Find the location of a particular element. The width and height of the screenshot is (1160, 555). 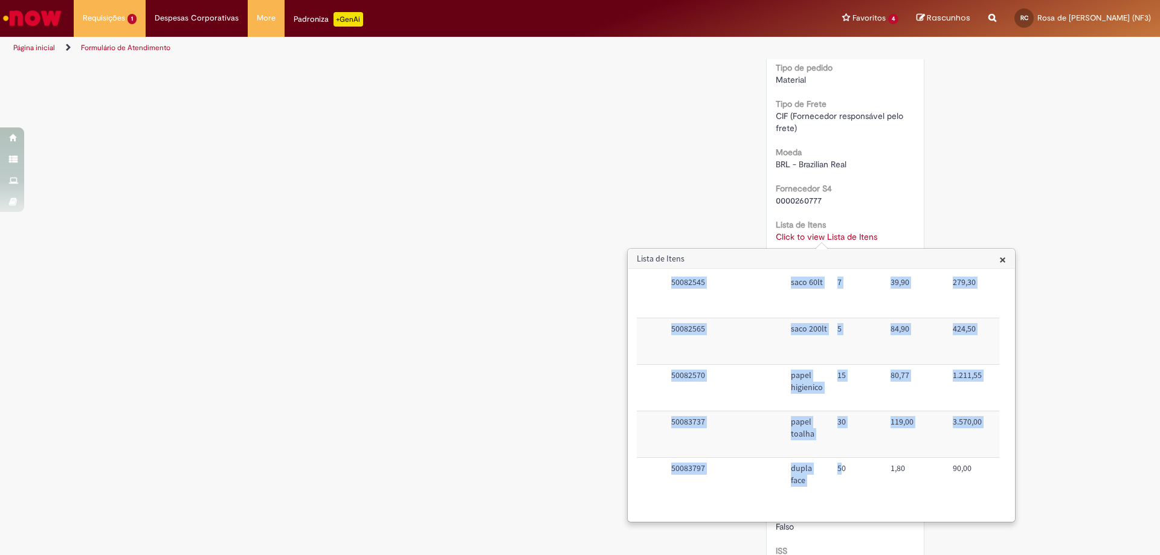

td: Código SAP Material / Serviço: 50082570 is located at coordinates (726, 388).